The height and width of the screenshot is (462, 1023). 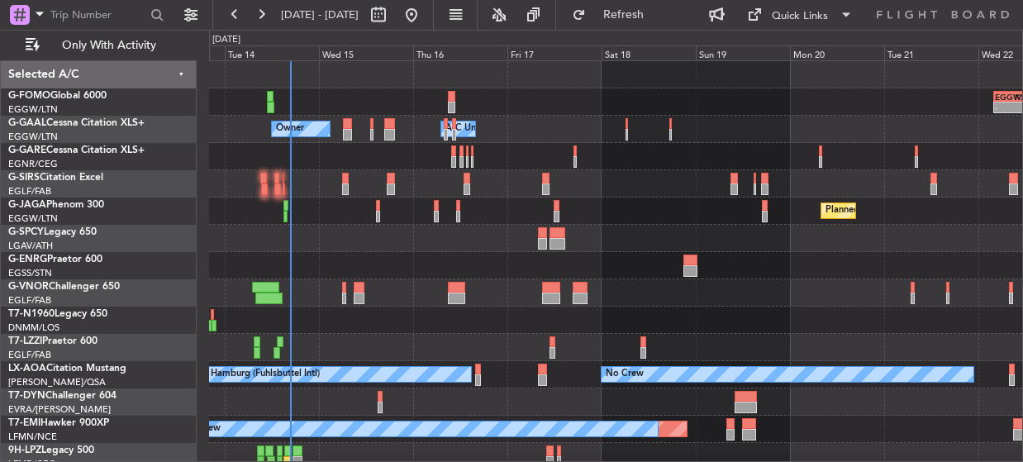 I want to click on a: T7-N1960Legacy 650, so click(x=58, y=314).